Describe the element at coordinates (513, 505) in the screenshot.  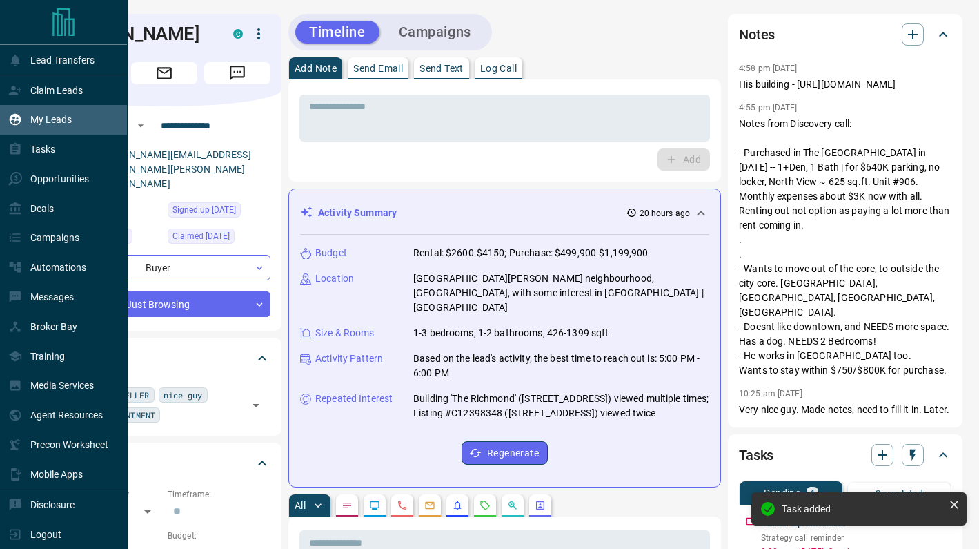
I see `svg: Opportunities` at that location.